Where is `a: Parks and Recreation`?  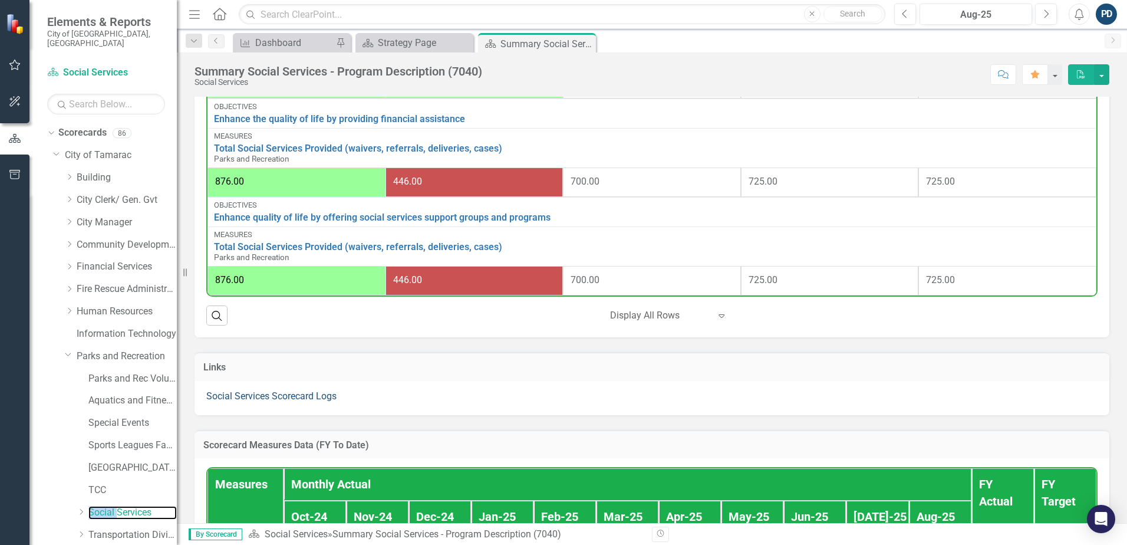
a: Parks and Recreation is located at coordinates (127, 356).